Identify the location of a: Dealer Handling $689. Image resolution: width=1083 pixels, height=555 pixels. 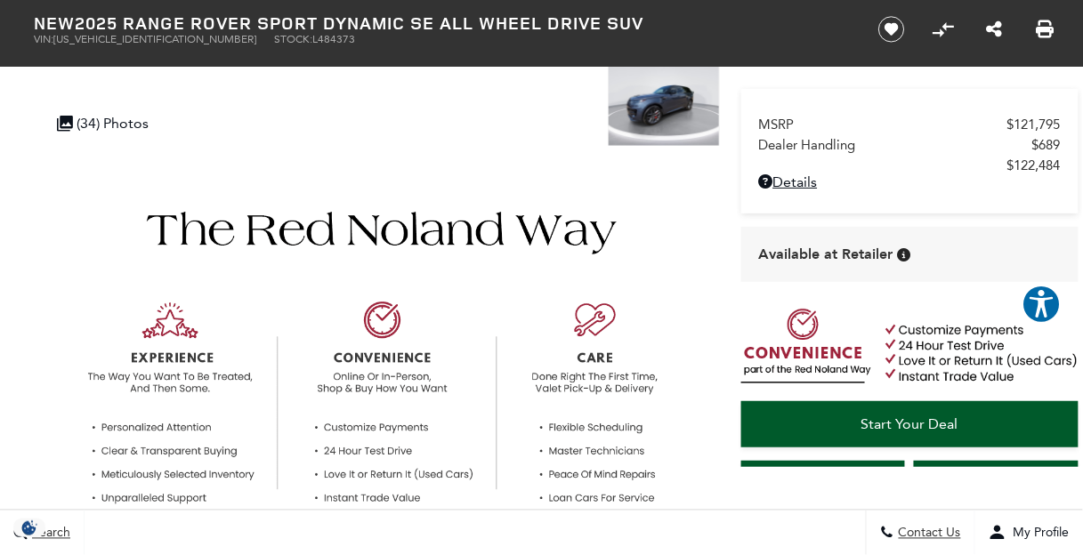
(909, 145).